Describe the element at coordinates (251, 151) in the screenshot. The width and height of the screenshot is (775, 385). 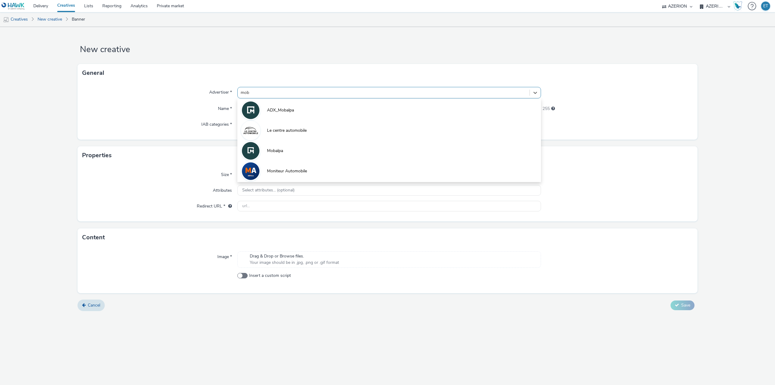
I see `img: Mobalpa` at that location.